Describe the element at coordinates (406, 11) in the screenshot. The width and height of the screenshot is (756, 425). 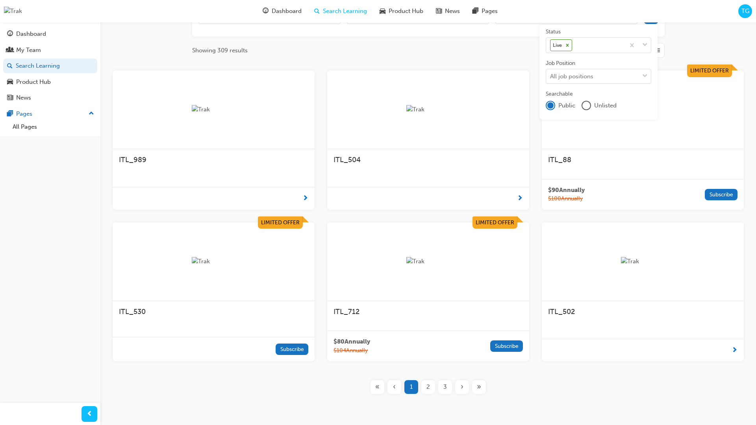
I see `span: Product Hub` at that location.